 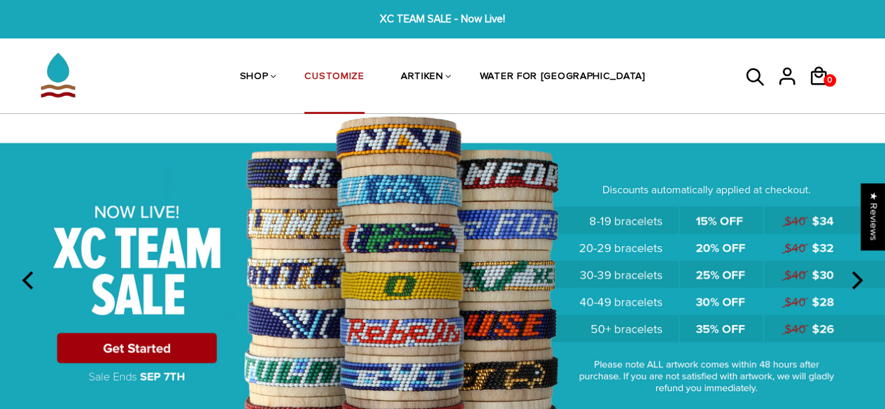 I want to click on button: next, so click(x=856, y=281).